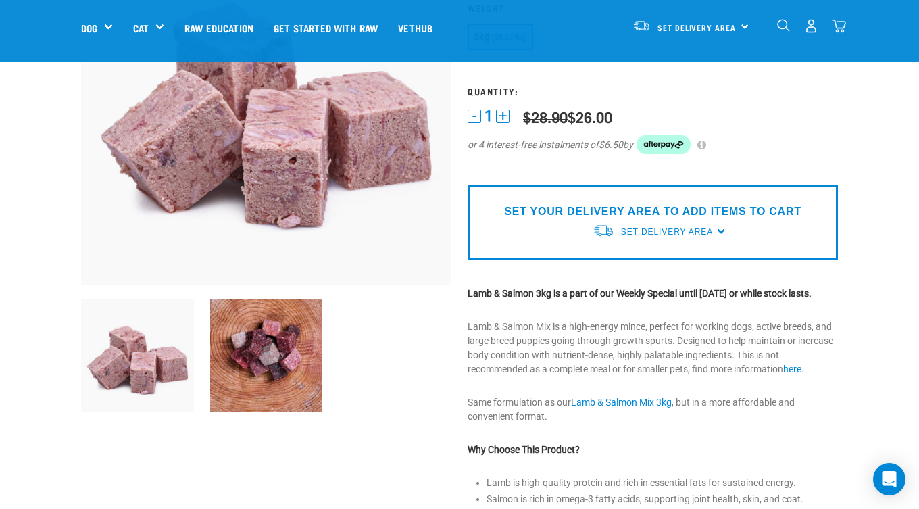 The image size is (919, 509). What do you see at coordinates (89, 28) in the screenshot?
I see `a: Dog` at bounding box center [89, 28].